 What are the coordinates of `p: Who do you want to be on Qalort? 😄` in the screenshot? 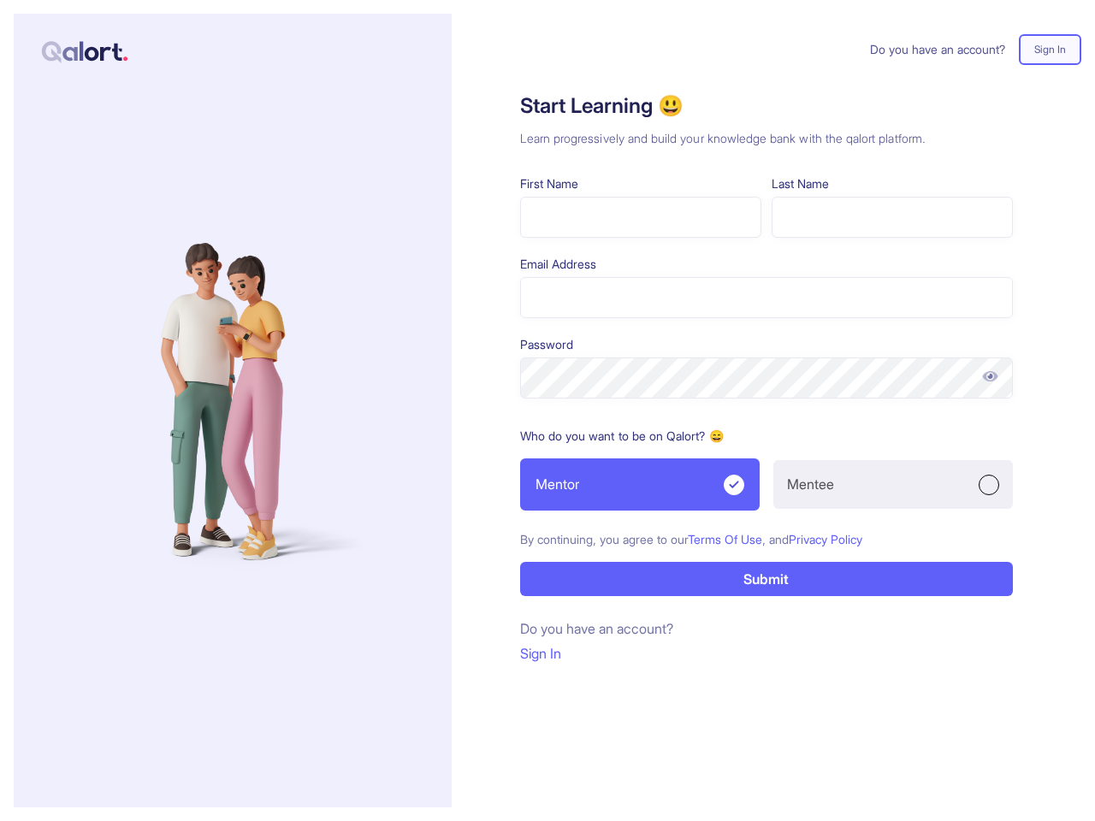 It's located at (767, 436).